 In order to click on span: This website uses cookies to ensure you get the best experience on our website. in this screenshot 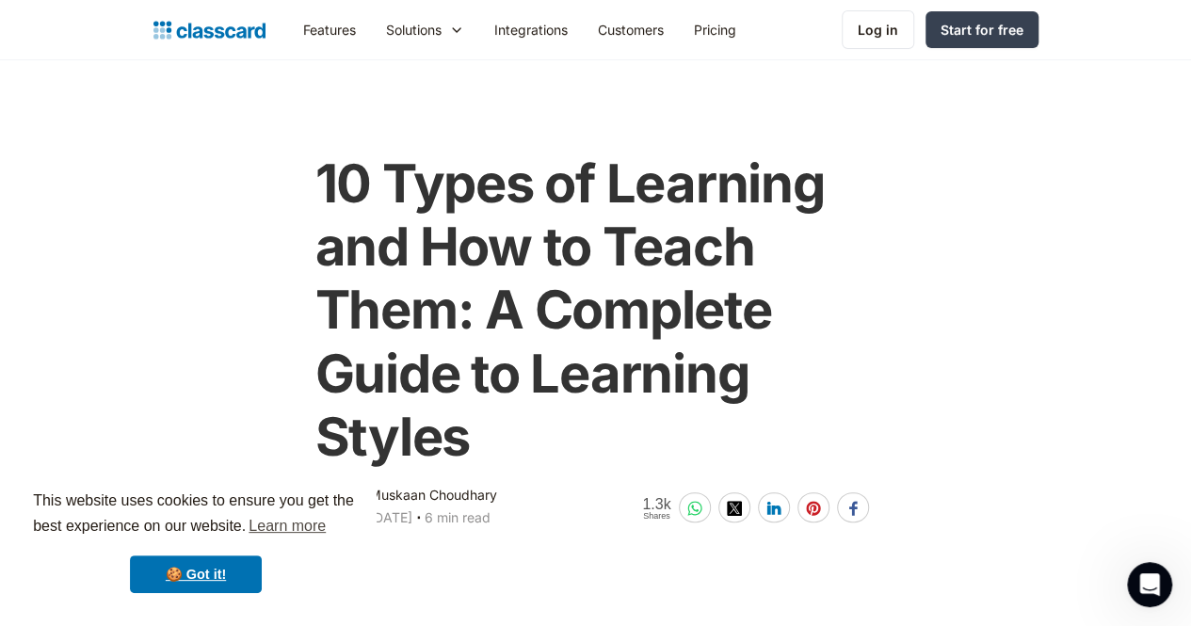, I will do `click(196, 515)`.